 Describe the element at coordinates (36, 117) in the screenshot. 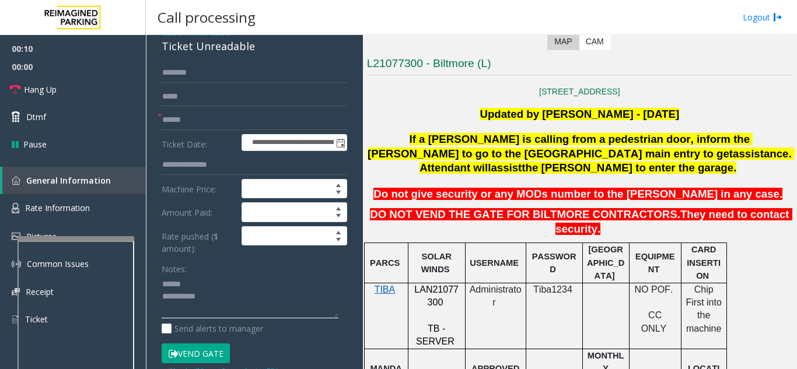

I see `span: Dtmf` at that location.